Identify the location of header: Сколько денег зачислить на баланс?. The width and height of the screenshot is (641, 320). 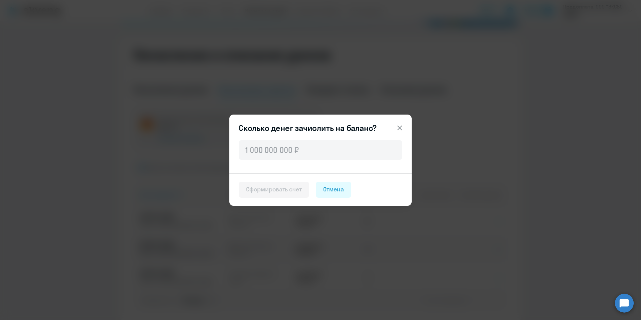
(320, 128).